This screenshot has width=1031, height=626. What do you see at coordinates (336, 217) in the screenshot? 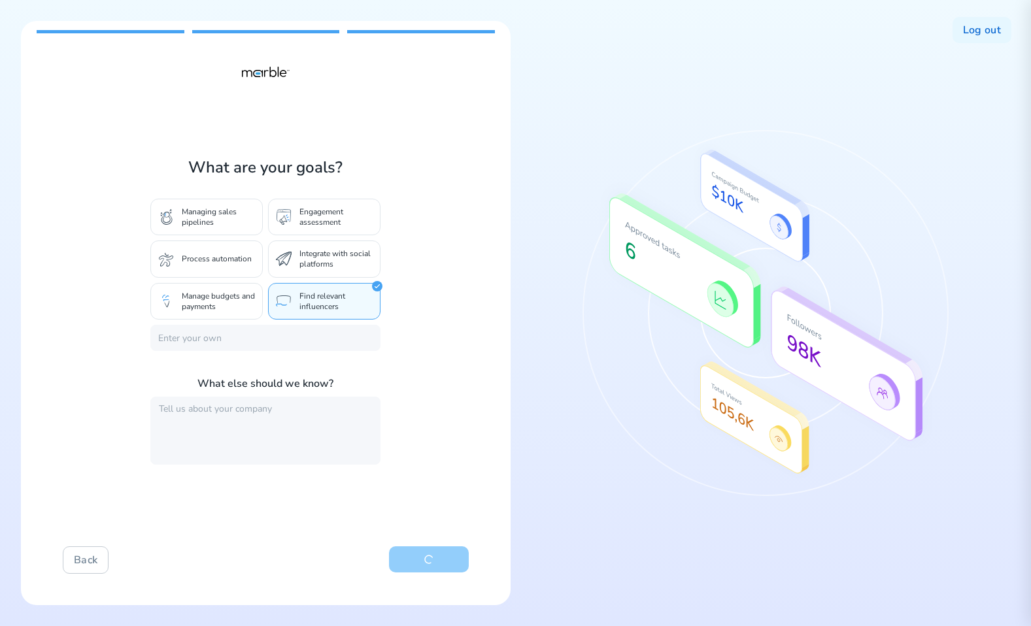
I see `p: Engagement assessment` at bounding box center [336, 217].